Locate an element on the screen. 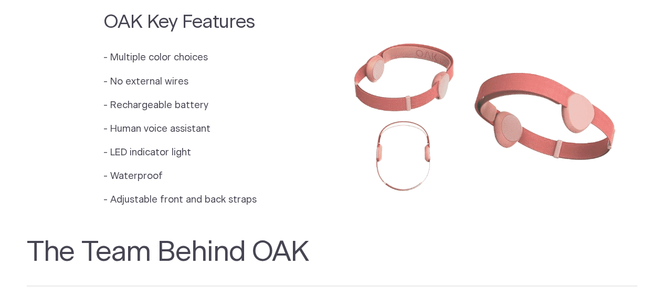 This screenshot has height=307, width=664. p: - No external wires is located at coordinates (180, 81).